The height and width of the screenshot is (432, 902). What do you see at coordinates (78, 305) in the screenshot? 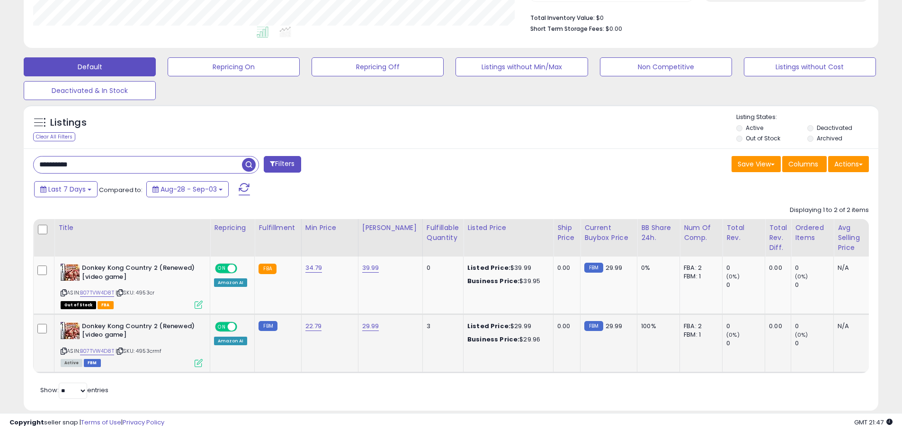
I see `span: All listings that are currently out of stock and unavailable for purchase on Amazon` at bounding box center [78, 305].